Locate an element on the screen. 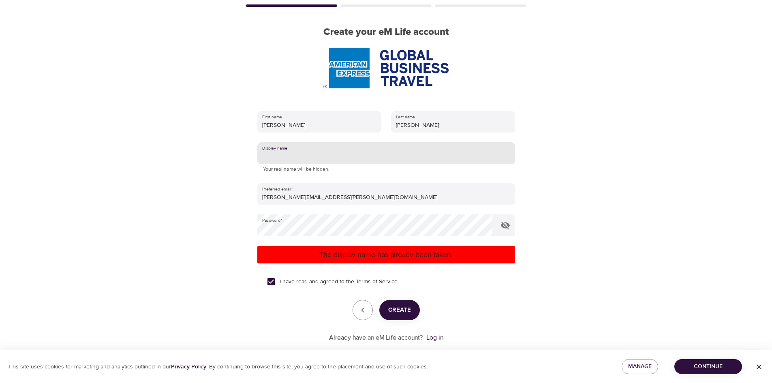 The height and width of the screenshot is (383, 772). p: Your real name will be hidden. is located at coordinates (386, 169).